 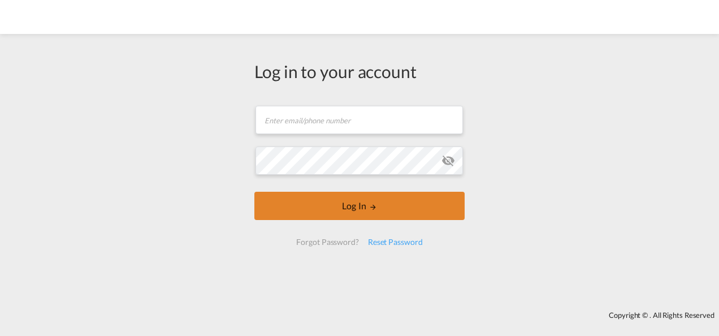 What do you see at coordinates (360, 206) in the screenshot?
I see `button: LOGIN` at bounding box center [360, 206].